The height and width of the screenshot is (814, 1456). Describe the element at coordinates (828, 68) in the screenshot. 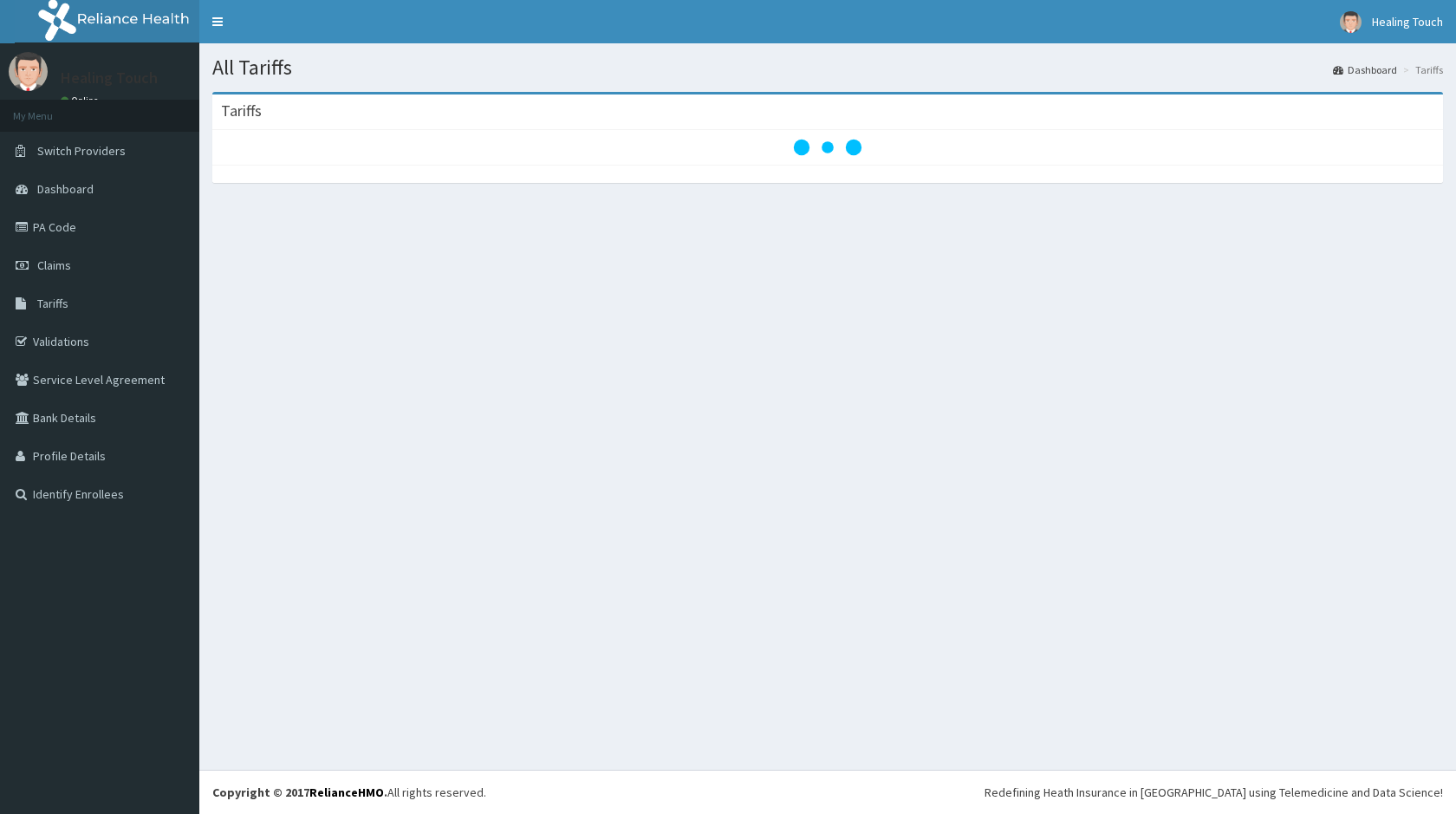

I see `h1: All Tariffs` at that location.